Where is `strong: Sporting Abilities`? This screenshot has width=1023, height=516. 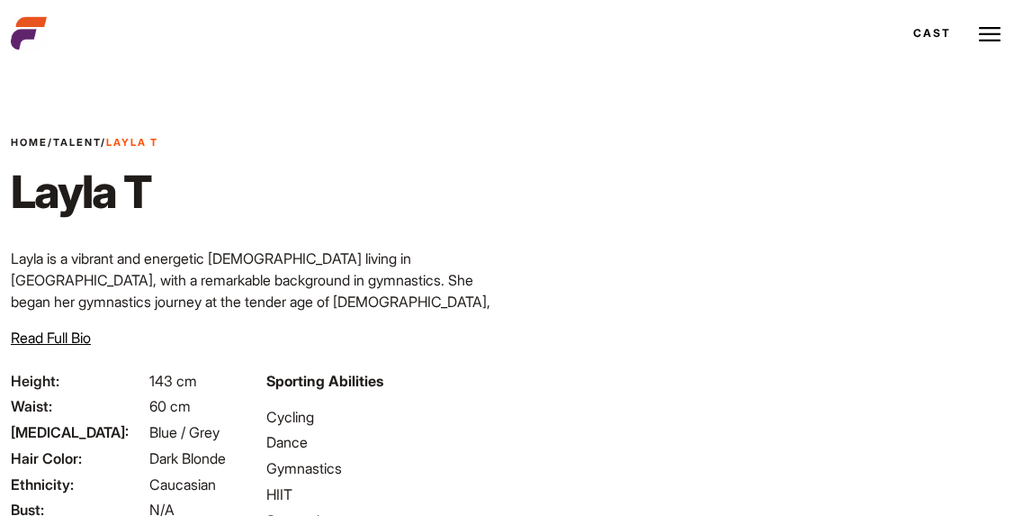 strong: Sporting Abilities is located at coordinates (325, 381).